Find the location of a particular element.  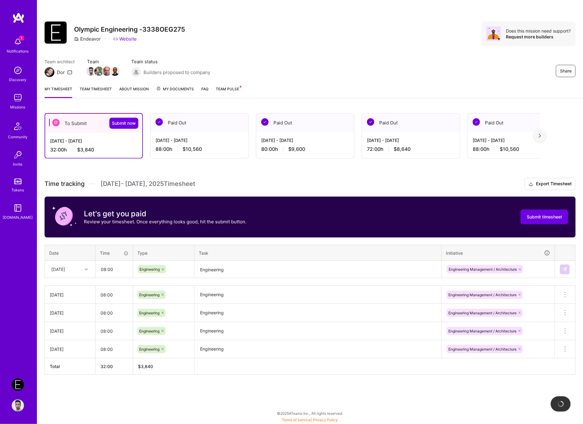

th: Type is located at coordinates (164, 253).